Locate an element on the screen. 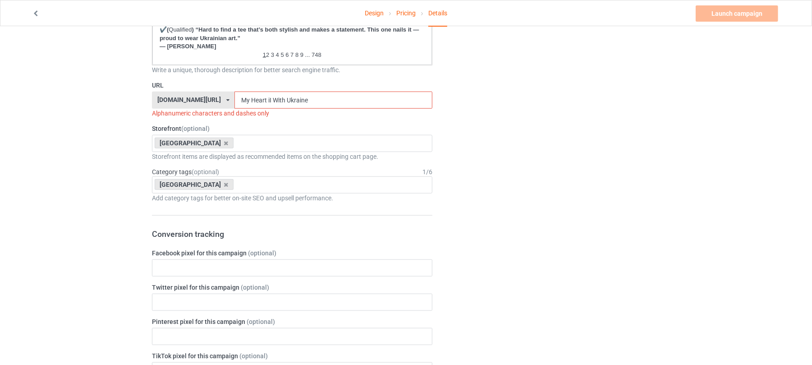 The image size is (812, 365). label: Facebook pixel for this campaign is located at coordinates (292, 253).